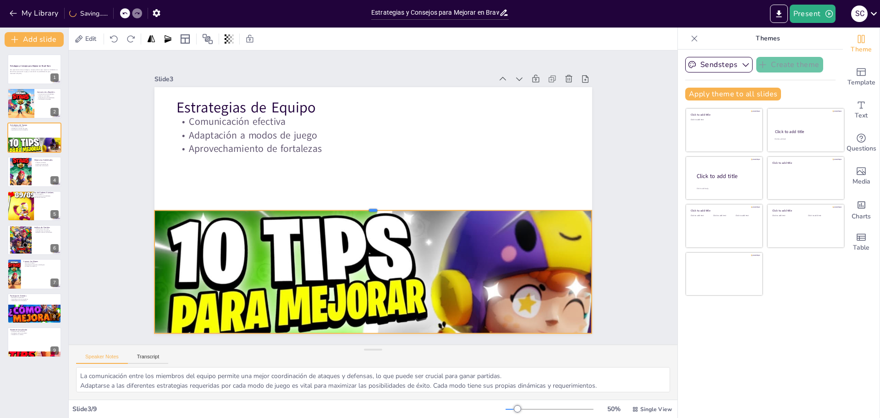 Image resolution: width=880 pixels, height=418 pixels. What do you see at coordinates (861, 110) in the screenshot?
I see `div: Add text boxes` at bounding box center [861, 110].